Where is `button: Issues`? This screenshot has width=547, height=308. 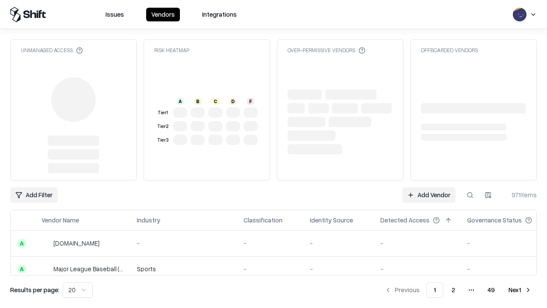 button: Issues is located at coordinates (115, 15).